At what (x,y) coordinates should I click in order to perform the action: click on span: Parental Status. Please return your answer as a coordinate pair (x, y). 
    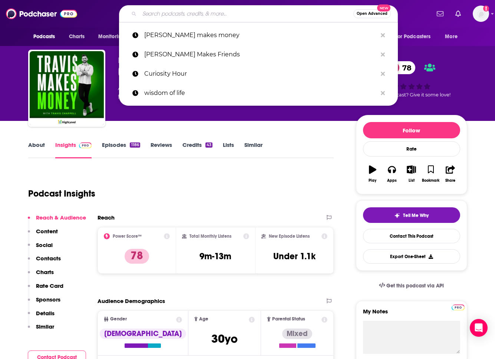
    Looking at the image, I should click on (289, 319).